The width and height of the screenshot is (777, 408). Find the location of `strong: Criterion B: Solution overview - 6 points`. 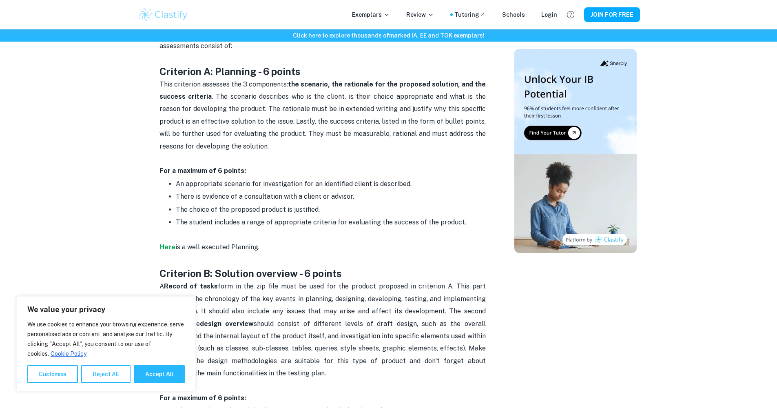

strong: Criterion B: Solution overview - 6 points is located at coordinates (250, 273).